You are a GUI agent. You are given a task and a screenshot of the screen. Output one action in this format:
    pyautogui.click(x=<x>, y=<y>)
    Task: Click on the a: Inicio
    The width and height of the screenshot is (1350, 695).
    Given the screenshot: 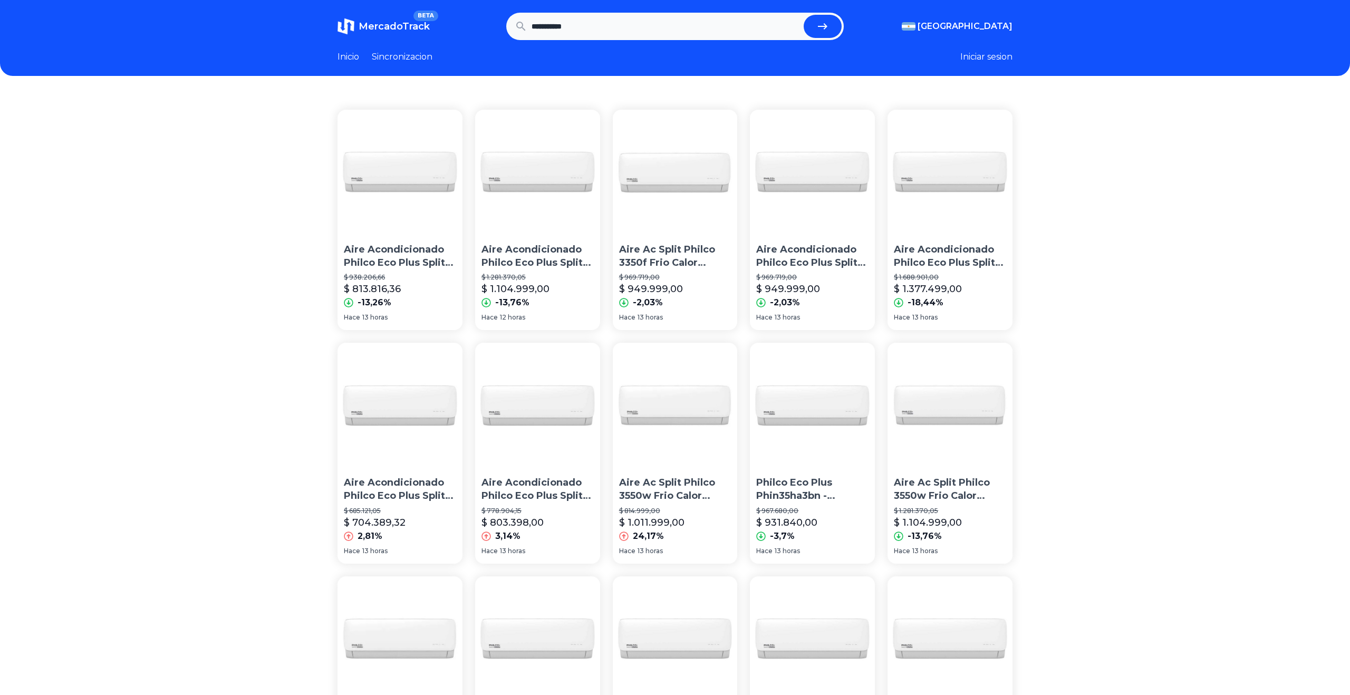 What is the action you would take?
    pyautogui.click(x=348, y=57)
    